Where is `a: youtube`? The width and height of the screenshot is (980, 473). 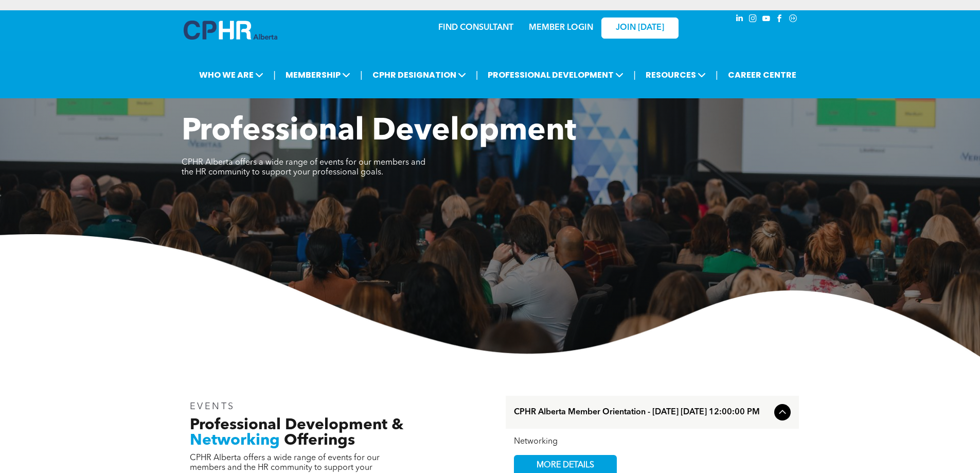
a: youtube is located at coordinates (767, 20).